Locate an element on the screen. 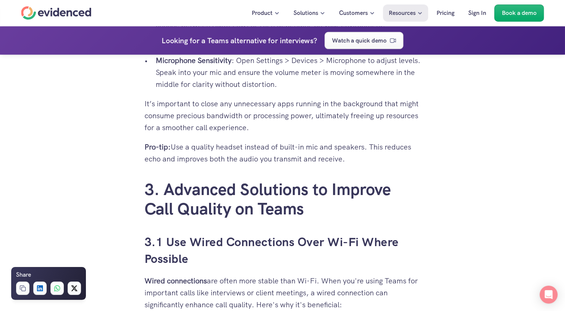  h4: Looking for a Teams alternative for interviews? is located at coordinates (239, 40).